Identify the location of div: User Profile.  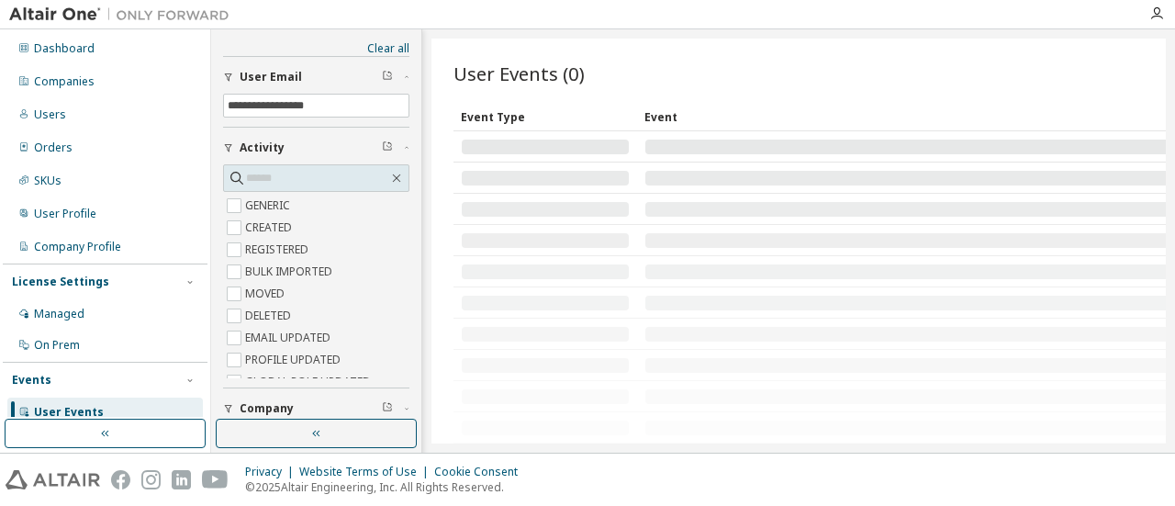
(65, 214).